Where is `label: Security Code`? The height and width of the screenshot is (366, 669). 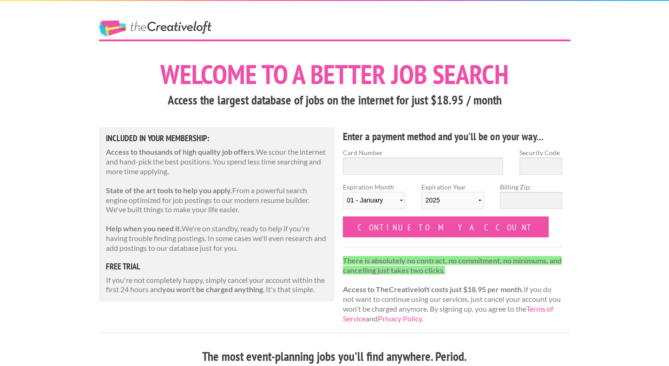 label: Security Code is located at coordinates (541, 152).